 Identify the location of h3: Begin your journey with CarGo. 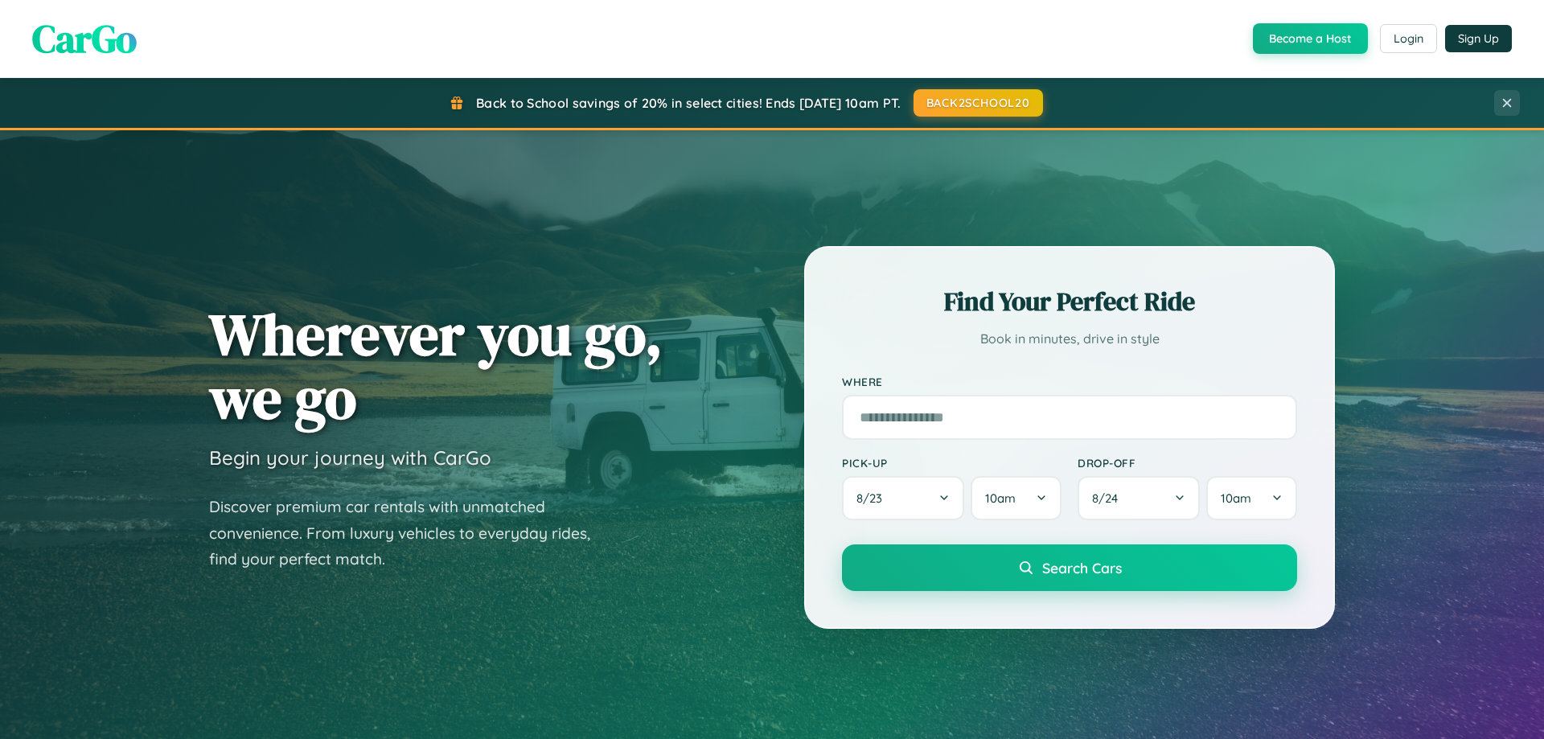
(350, 458).